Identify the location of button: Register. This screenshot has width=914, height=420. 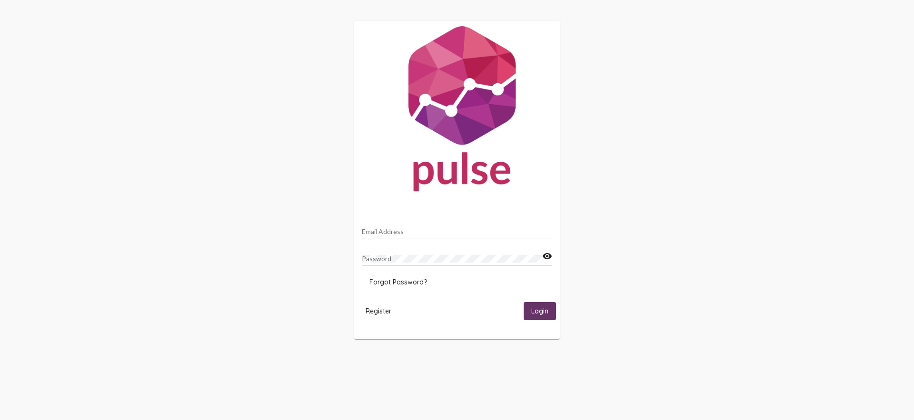
(378, 311).